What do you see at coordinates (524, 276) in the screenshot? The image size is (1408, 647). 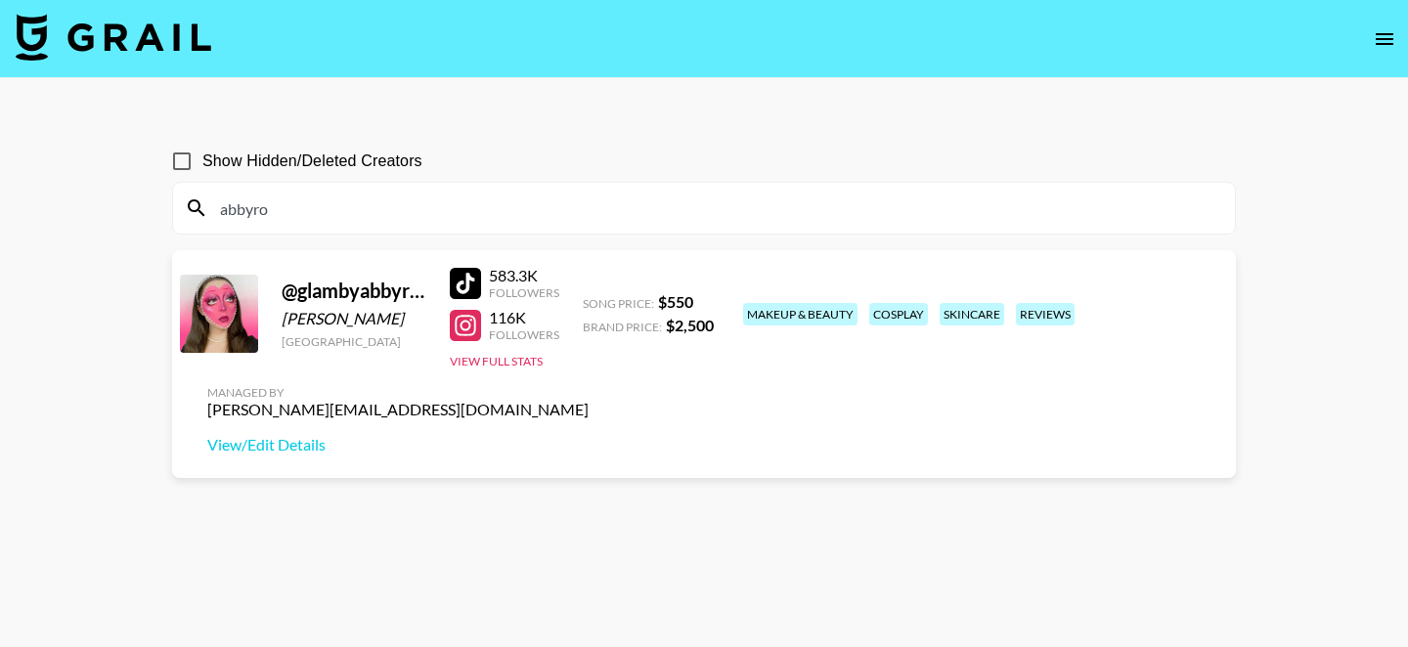 I see `div: 583.3K` at bounding box center [524, 276].